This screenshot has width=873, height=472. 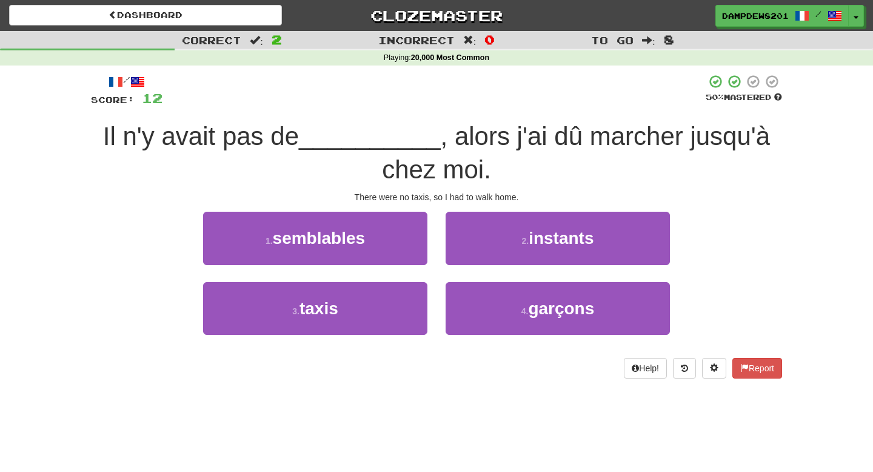 What do you see at coordinates (436, 15) in the screenshot?
I see `a: Clozemaster` at bounding box center [436, 15].